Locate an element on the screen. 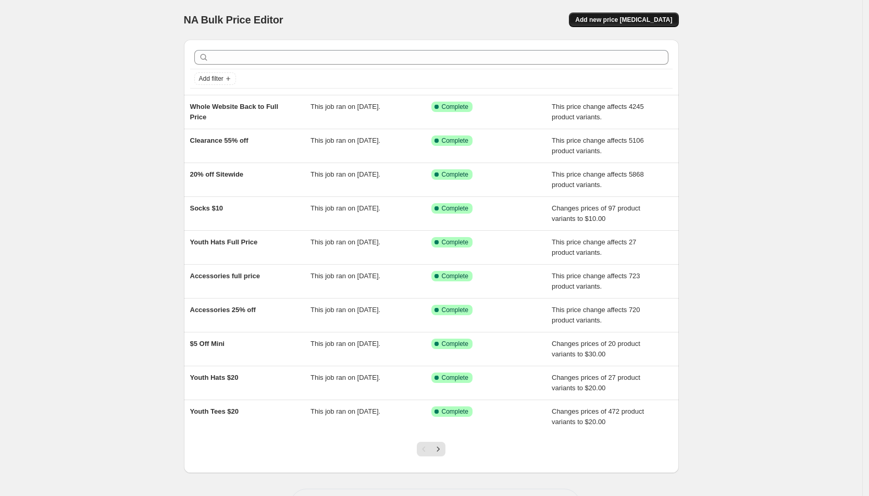 The image size is (869, 496). span: Youth Tees $20 is located at coordinates (214, 411).